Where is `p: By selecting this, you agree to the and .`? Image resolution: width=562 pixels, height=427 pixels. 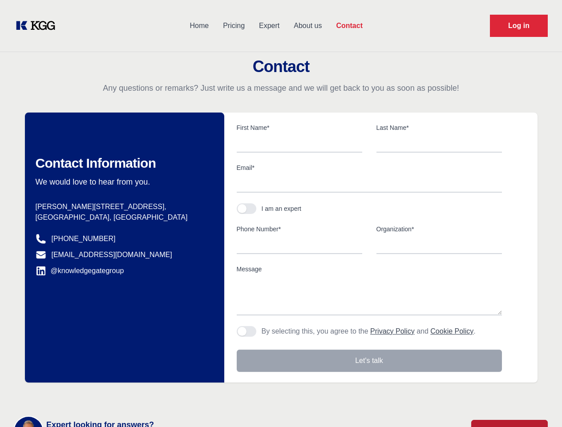
p: By selecting this, you agree to the and . is located at coordinates (368, 331).